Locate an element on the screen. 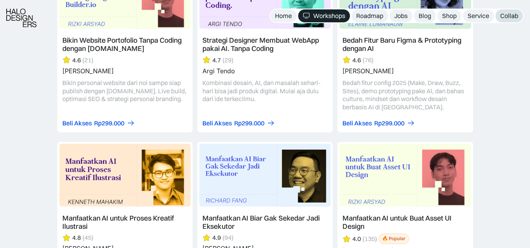  div: Blog is located at coordinates (425, 16).